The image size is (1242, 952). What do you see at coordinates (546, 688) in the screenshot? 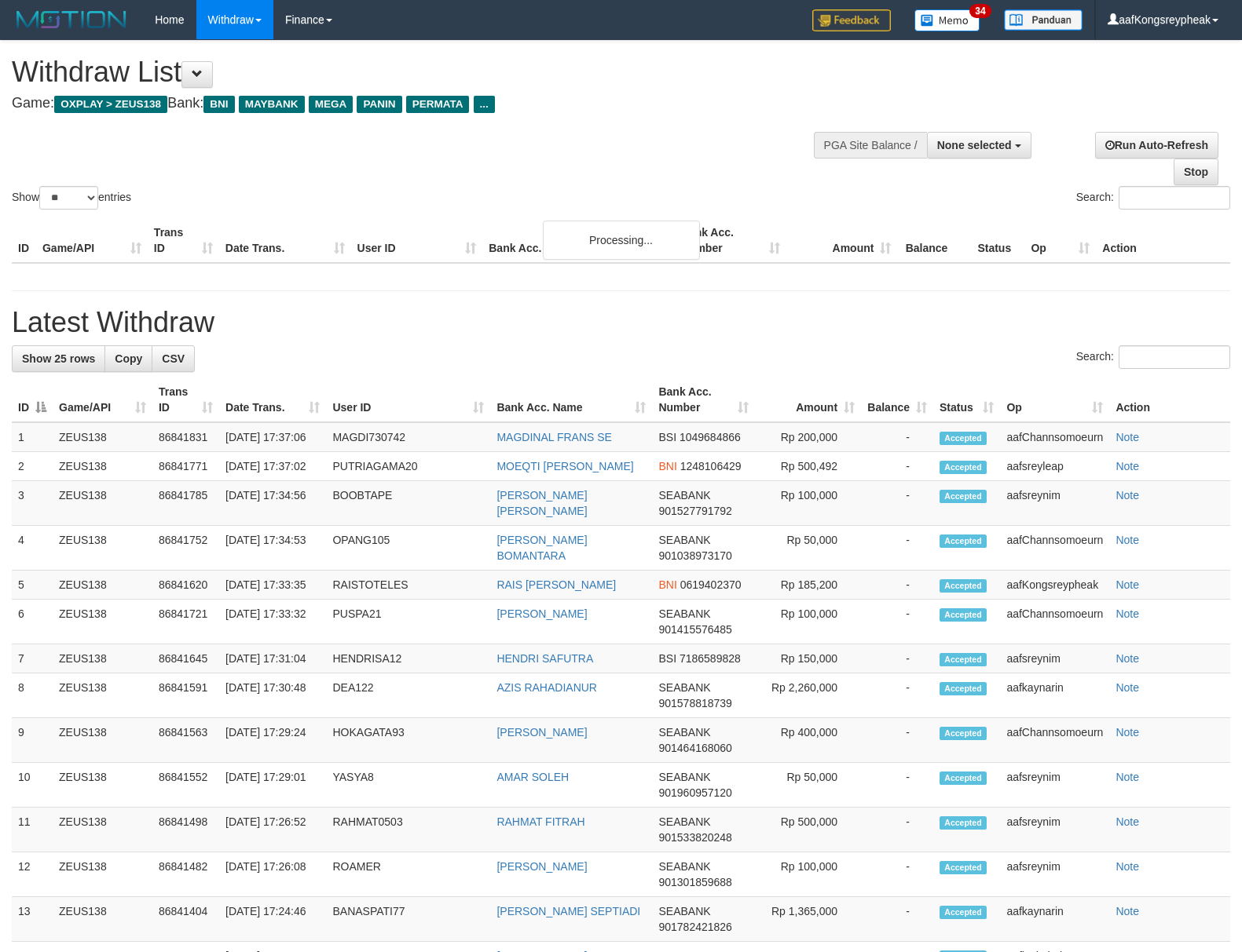
I see `a: AZIS RAHADIANUR` at bounding box center [546, 688].